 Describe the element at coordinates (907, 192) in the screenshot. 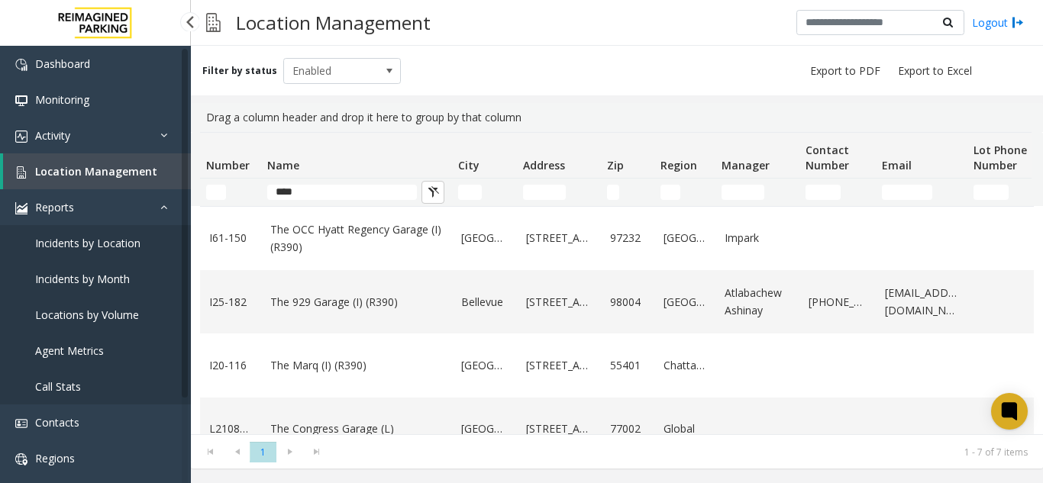

I see `input: Email Filter` at that location.